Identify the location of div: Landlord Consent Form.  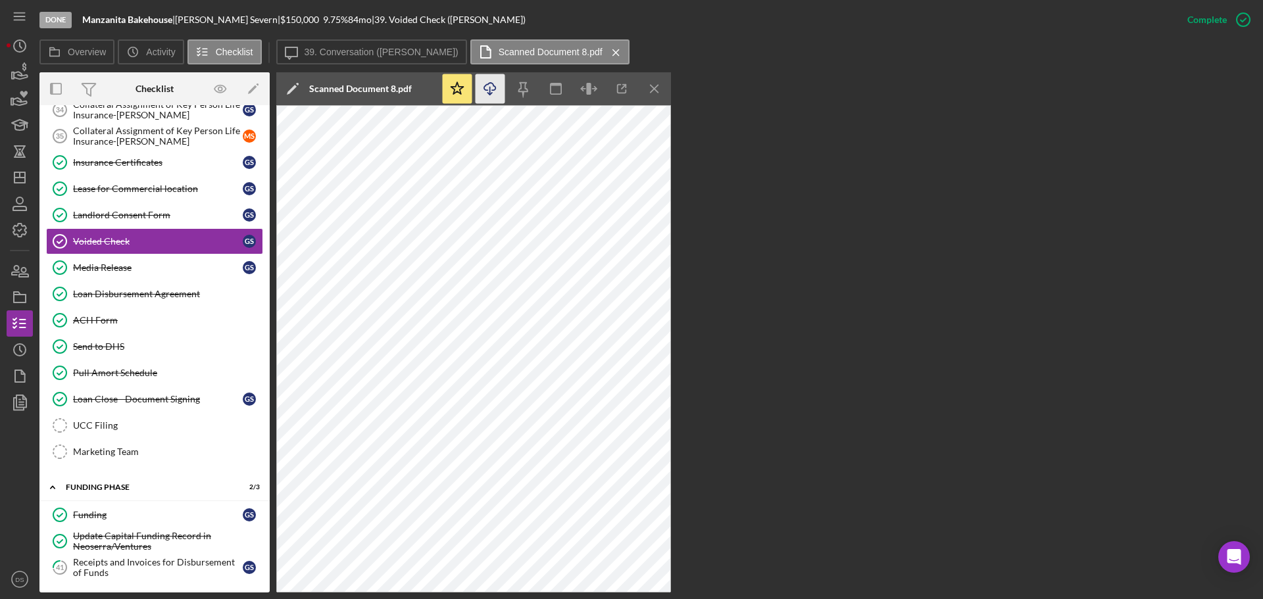
(158, 215).